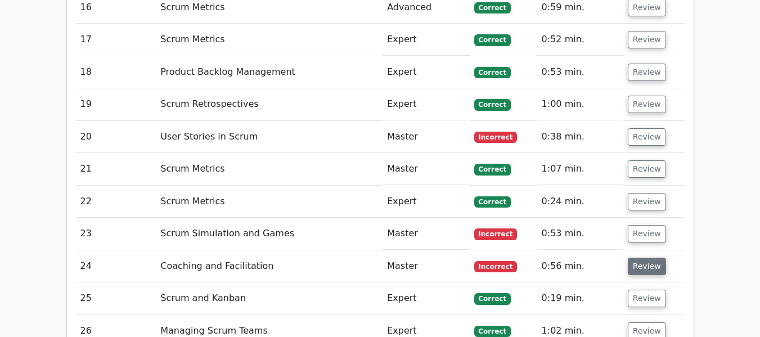  I want to click on td: Scrum Retrospectives, so click(269, 104).